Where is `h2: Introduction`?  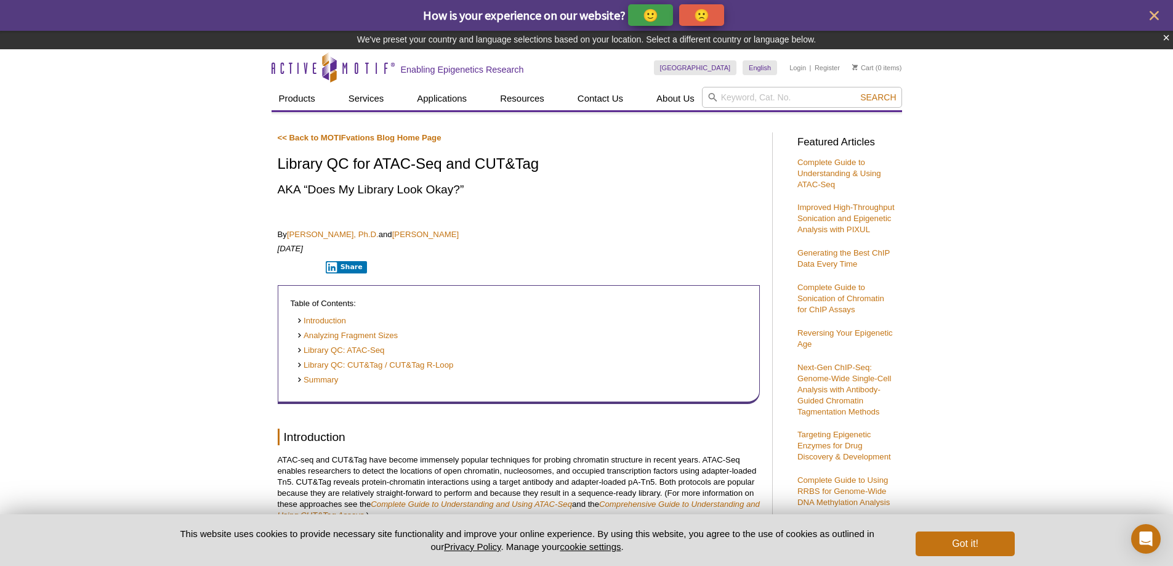
h2: Introduction is located at coordinates (518, 437).